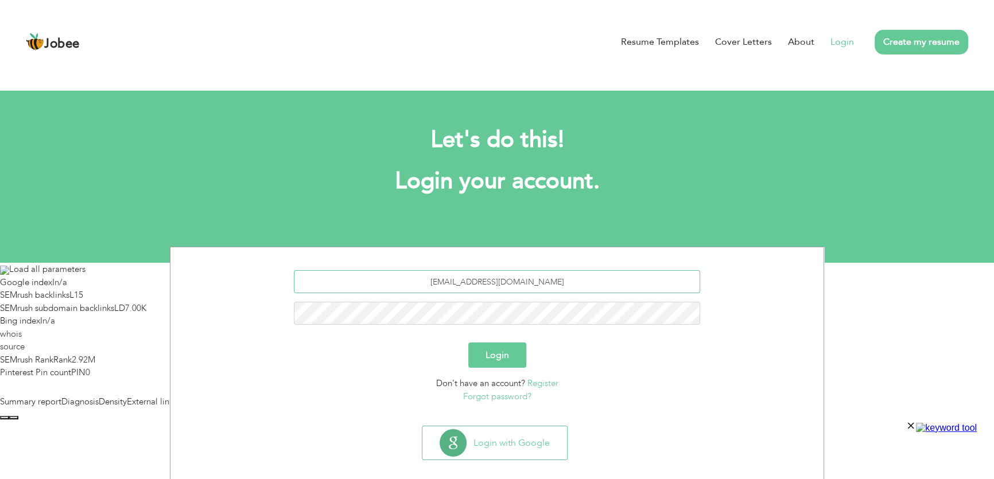 The width and height of the screenshot is (994, 479). I want to click on span: Diagnosis, so click(80, 402).